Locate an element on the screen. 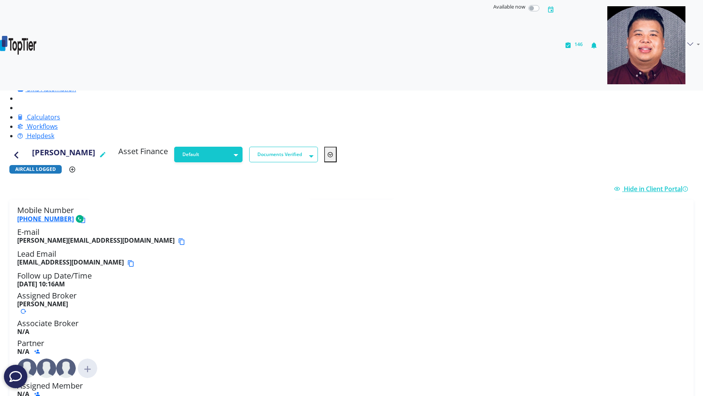  h5: E-mail is located at coordinates (351, 237).